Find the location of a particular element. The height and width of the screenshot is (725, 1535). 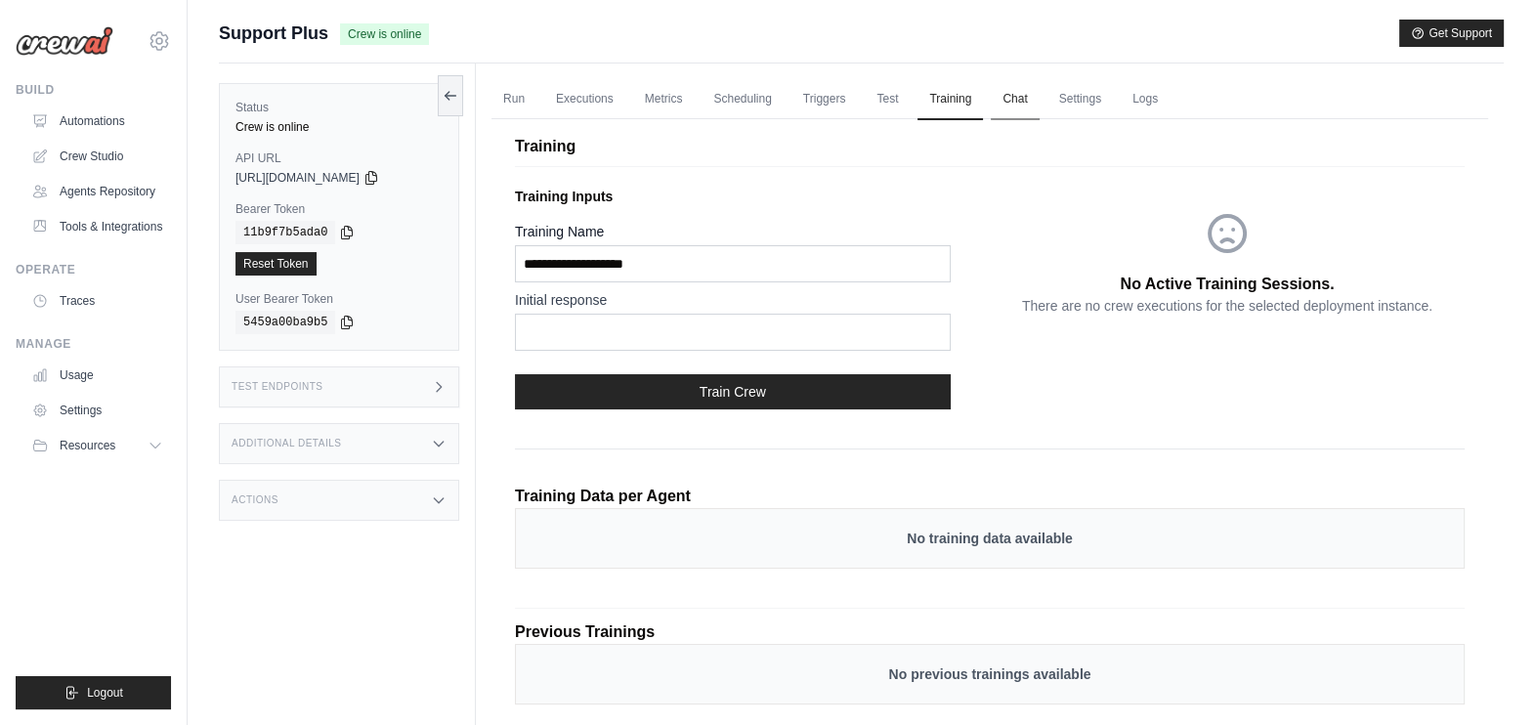

p: Training Data per Agent is located at coordinates (603, 497).